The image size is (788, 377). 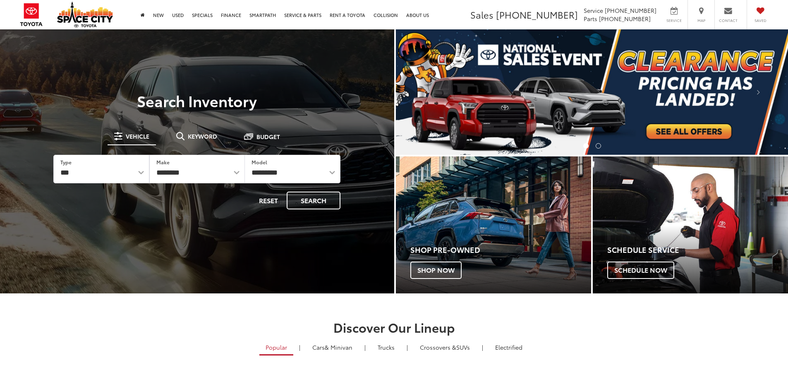 I want to click on a: Popular, so click(x=276, y=348).